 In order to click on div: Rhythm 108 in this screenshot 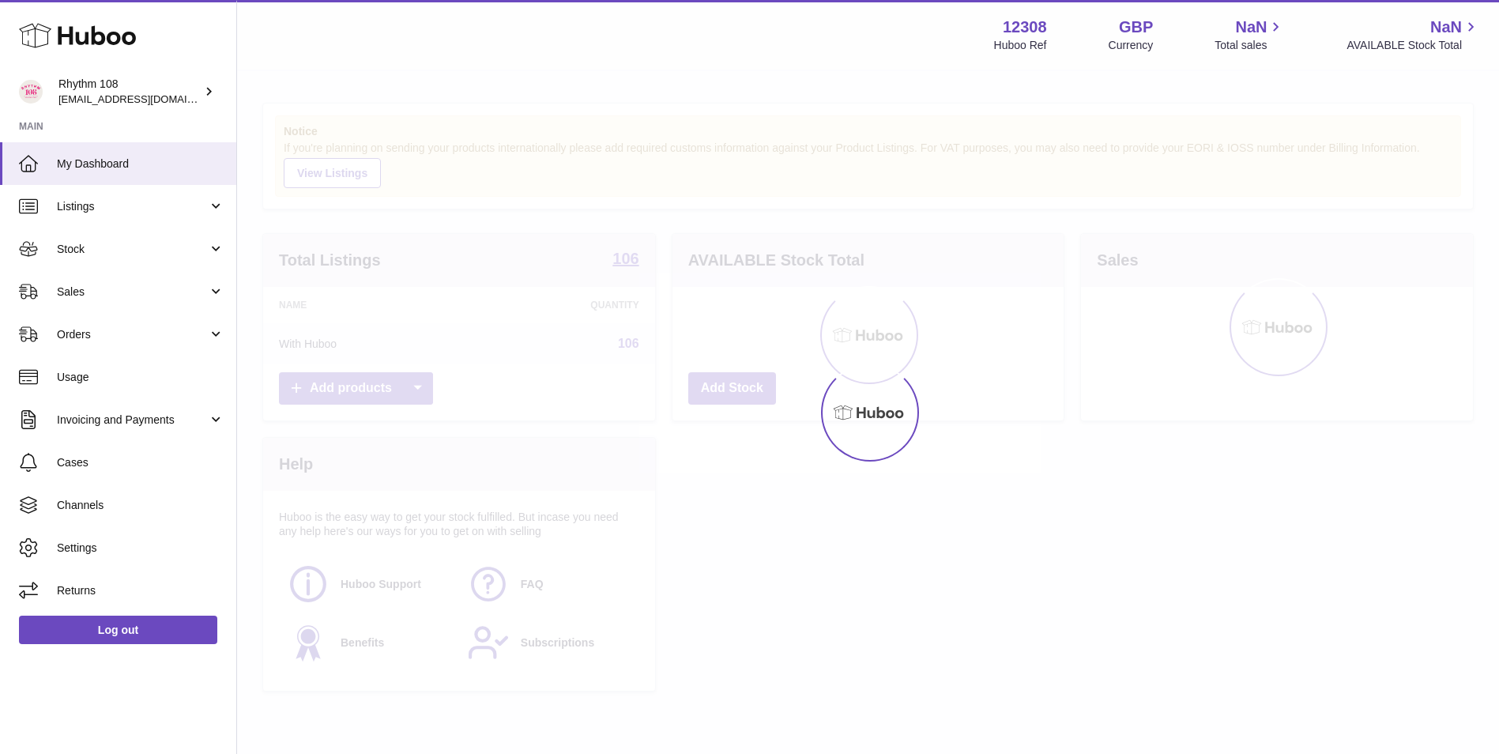, I will do `click(130, 92)`.